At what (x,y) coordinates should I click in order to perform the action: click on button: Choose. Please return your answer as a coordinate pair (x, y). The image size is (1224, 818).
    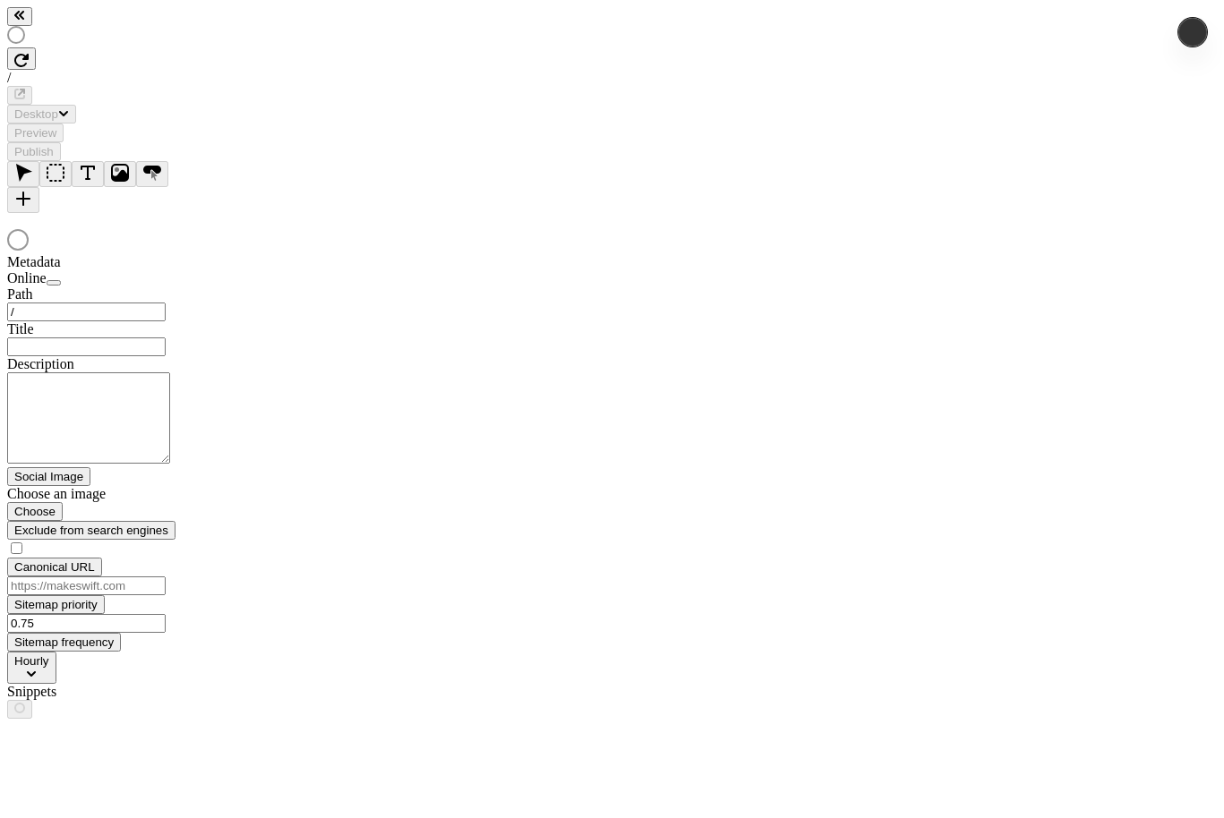
    Looking at the image, I should click on (35, 511).